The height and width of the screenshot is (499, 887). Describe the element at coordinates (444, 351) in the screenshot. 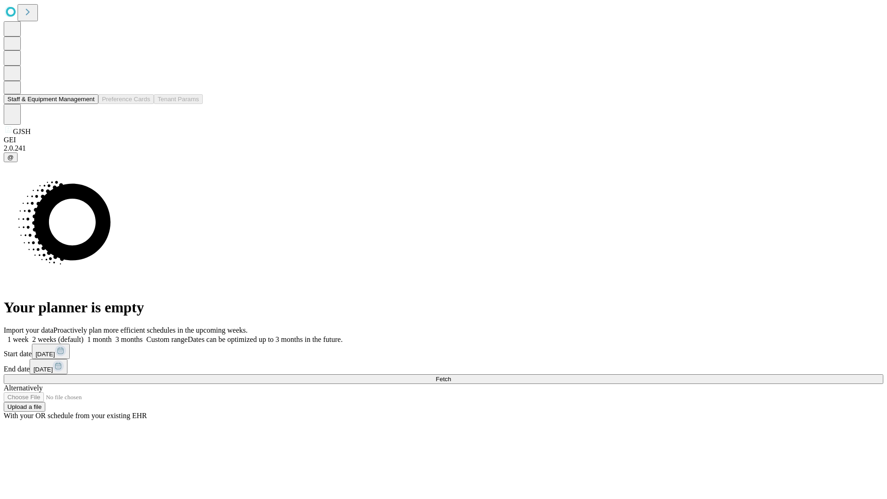

I see `div: Start date` at that location.